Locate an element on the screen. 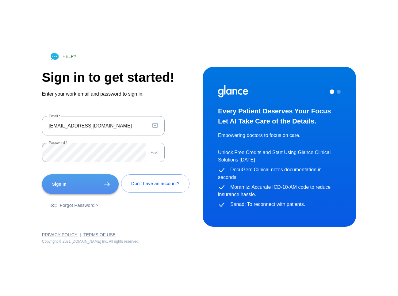 Image resolution: width=398 pixels, height=296 pixels. h3: Every Patient Deserves Your Focus Let AI Take Care of the Details. is located at coordinates (279, 116).